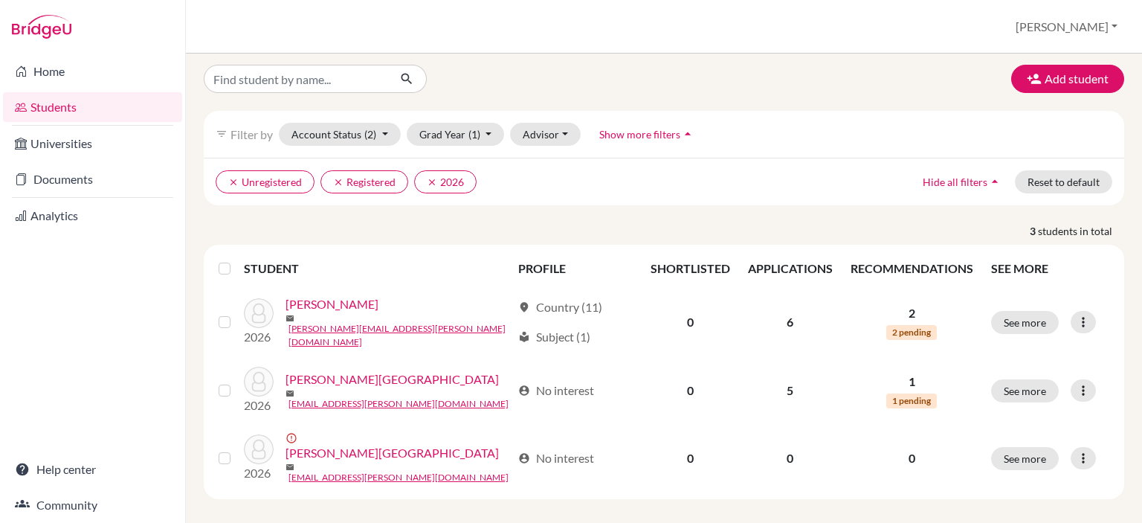 The height and width of the screenshot is (523, 1142). What do you see at coordinates (1050, 268) in the screenshot?
I see `th: SEE MORE` at bounding box center [1050, 268].